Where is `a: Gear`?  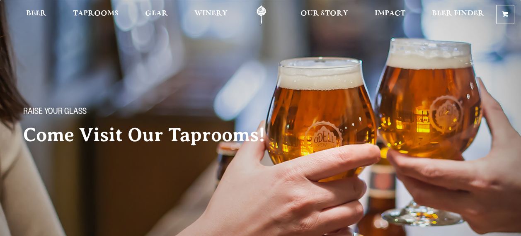
a: Gear is located at coordinates (156, 15).